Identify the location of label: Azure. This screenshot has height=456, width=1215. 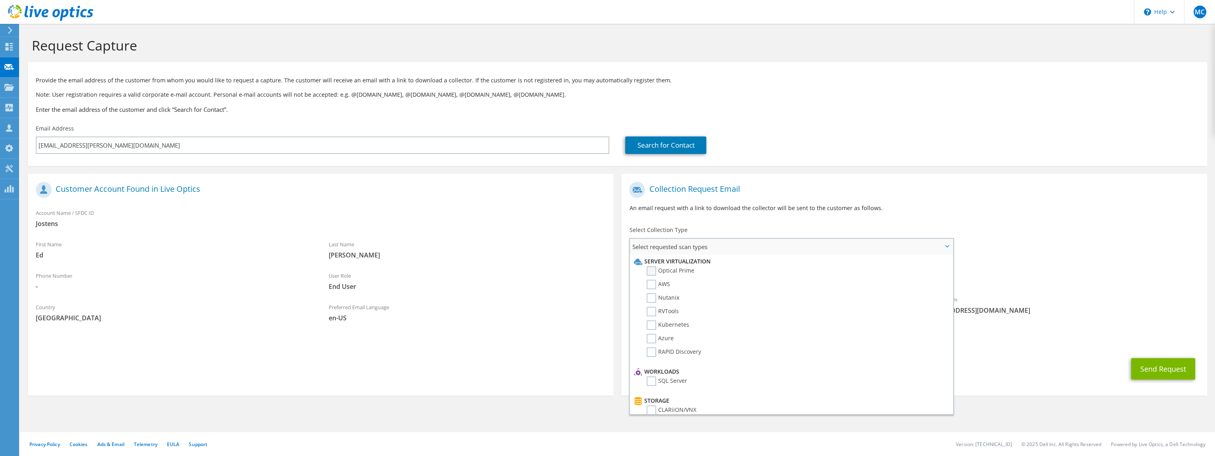
(660, 338).